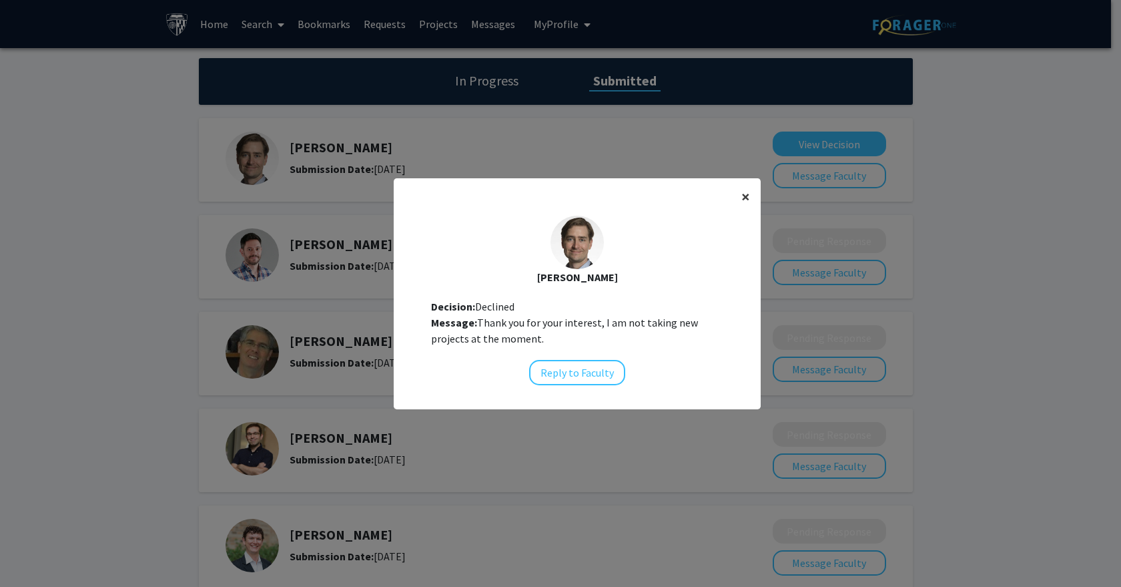 This screenshot has width=1121, height=587. What do you see at coordinates (453, 306) in the screenshot?
I see `b: Decision:` at bounding box center [453, 306].